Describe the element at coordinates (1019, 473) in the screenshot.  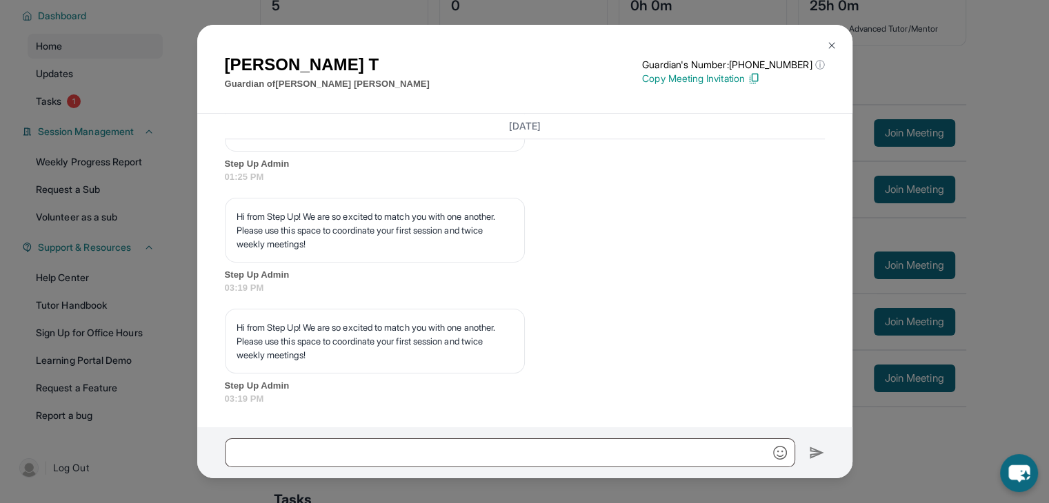
I see `button: chat-button` at that location.